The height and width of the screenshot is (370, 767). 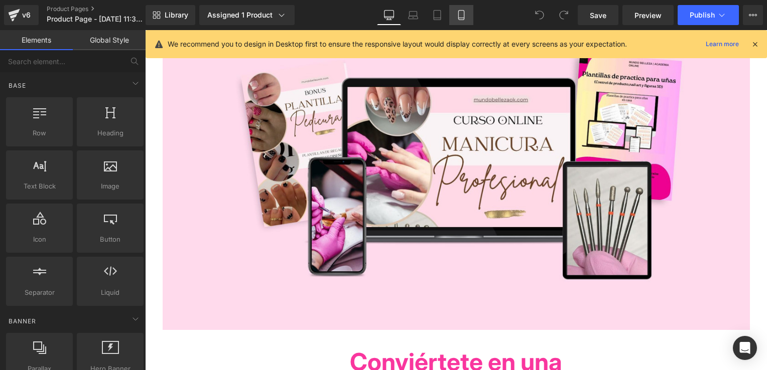 I want to click on p: We recommend you to design in Desktop first to ensure the responsive layout would display correct..., so click(x=397, y=44).